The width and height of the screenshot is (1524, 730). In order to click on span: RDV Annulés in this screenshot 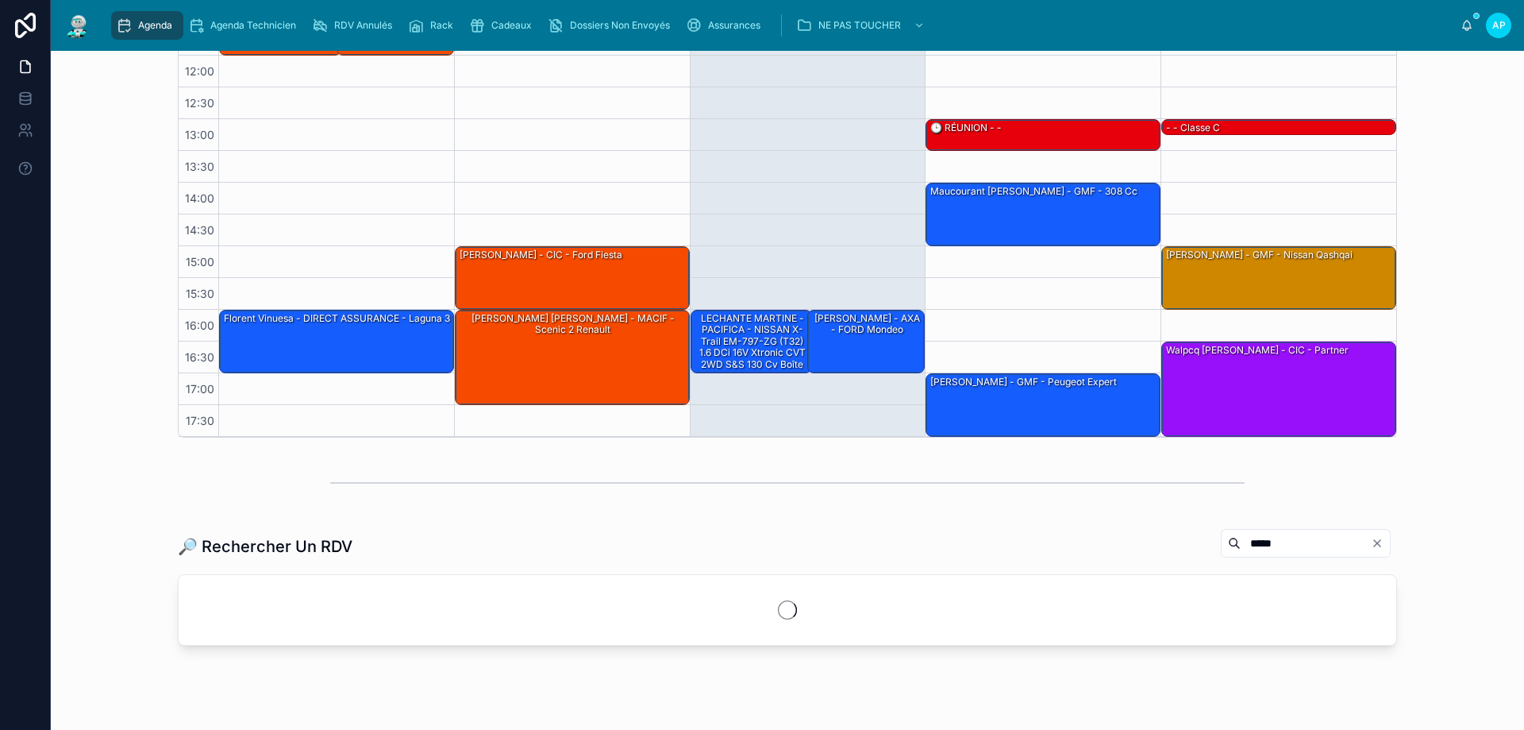, I will do `click(363, 25)`.